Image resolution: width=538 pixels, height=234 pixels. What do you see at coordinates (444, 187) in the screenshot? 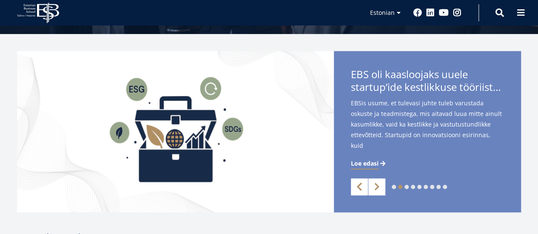
I see `a: 9` at bounding box center [444, 187].